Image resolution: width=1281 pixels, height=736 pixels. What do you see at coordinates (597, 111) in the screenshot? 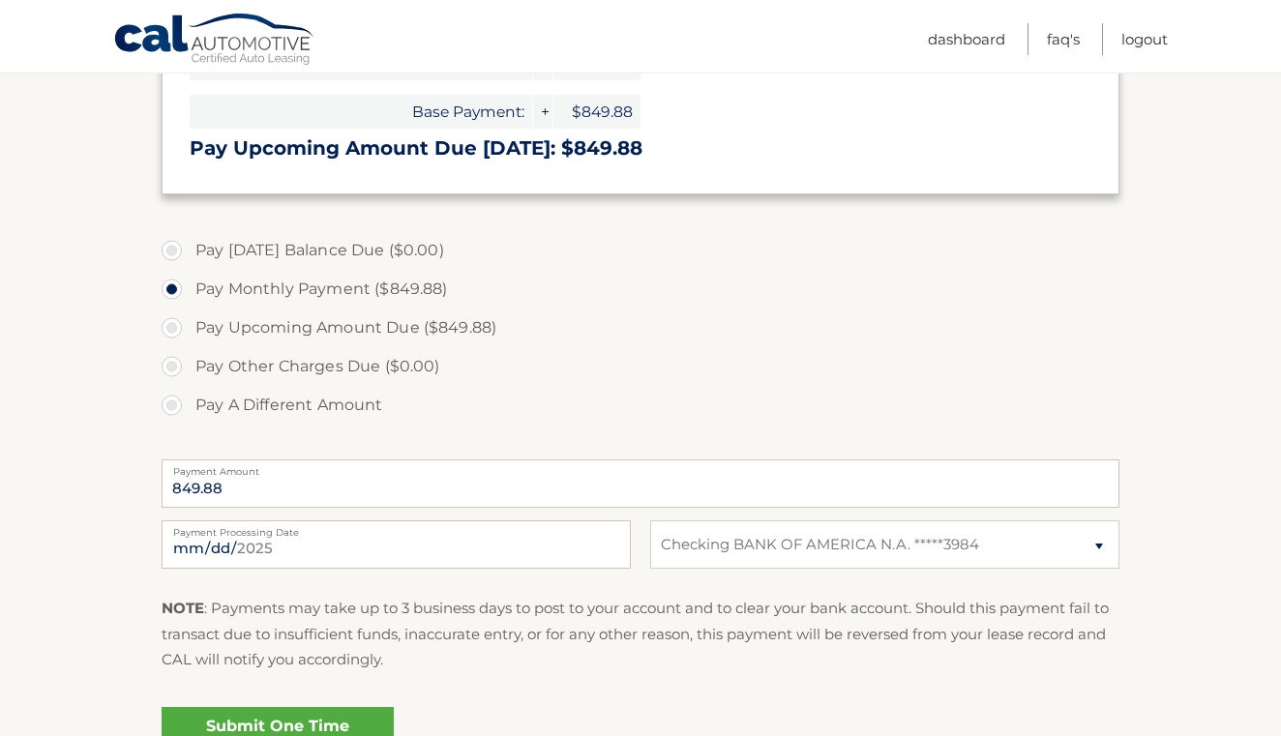
I see `span: $849.88` at bounding box center [597, 111].